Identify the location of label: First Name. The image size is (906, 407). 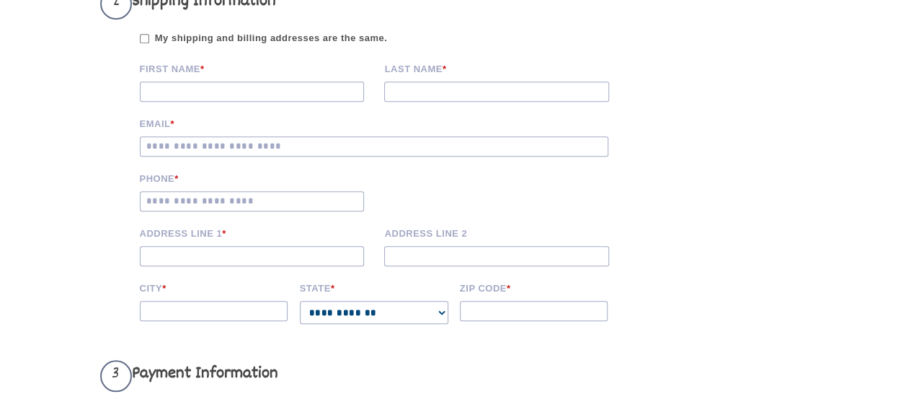
(257, 68).